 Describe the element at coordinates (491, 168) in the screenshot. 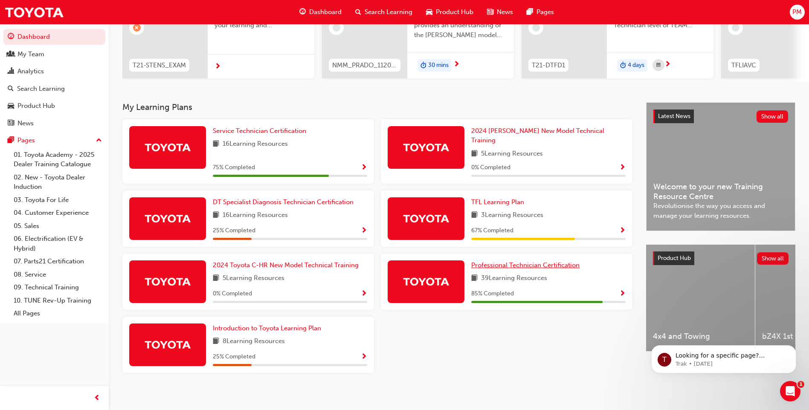

I see `span: 0 % Completed` at that location.